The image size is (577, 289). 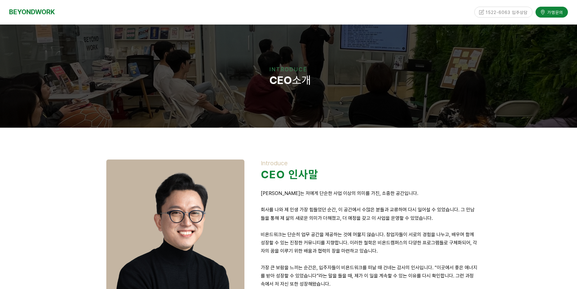 What do you see at coordinates (554, 12) in the screenshot?
I see `span: 가맹문의` at bounding box center [554, 12].